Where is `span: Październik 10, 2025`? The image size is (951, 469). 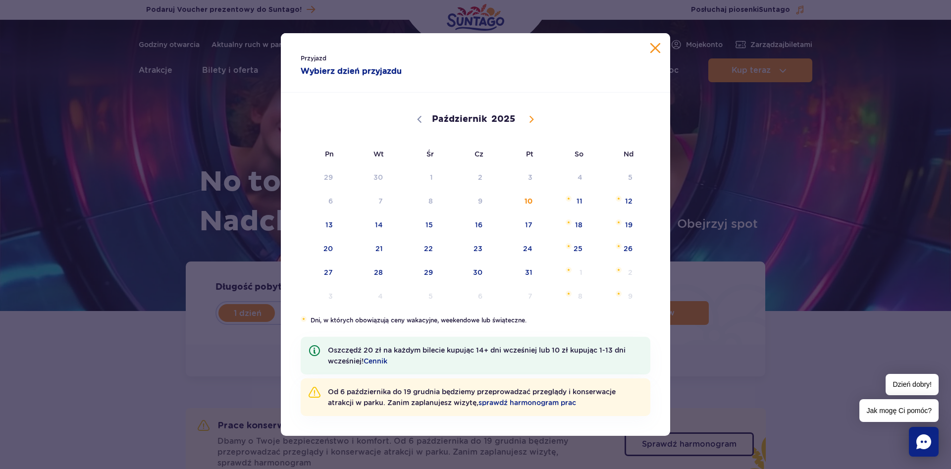
span: Październik 10, 2025 is located at coordinates (515, 201).